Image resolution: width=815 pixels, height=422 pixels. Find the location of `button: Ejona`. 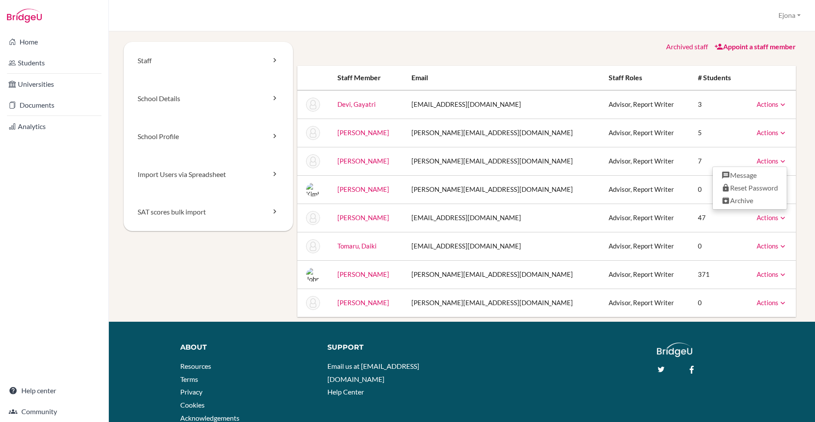

button: Ejona is located at coordinates (790, 15).